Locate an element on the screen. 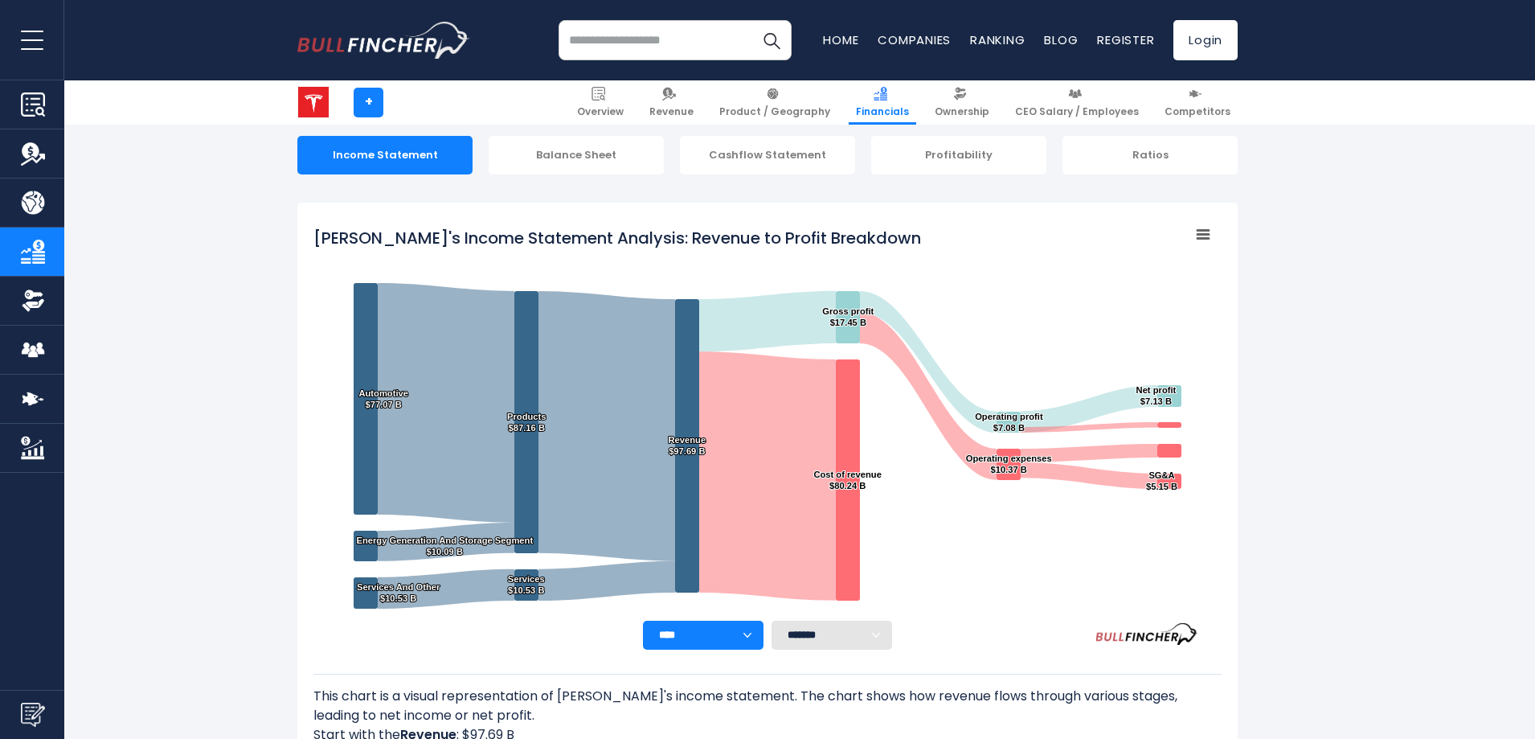  text: Revenue $97.69 B is located at coordinates (687, 445).